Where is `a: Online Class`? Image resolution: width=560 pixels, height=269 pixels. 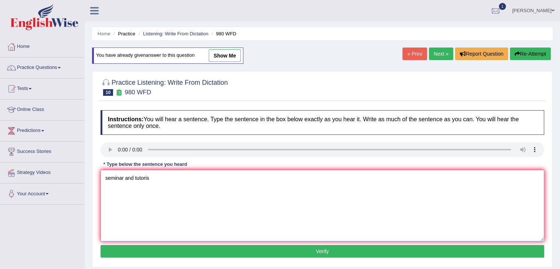
a: Online Class is located at coordinates (42, 109).